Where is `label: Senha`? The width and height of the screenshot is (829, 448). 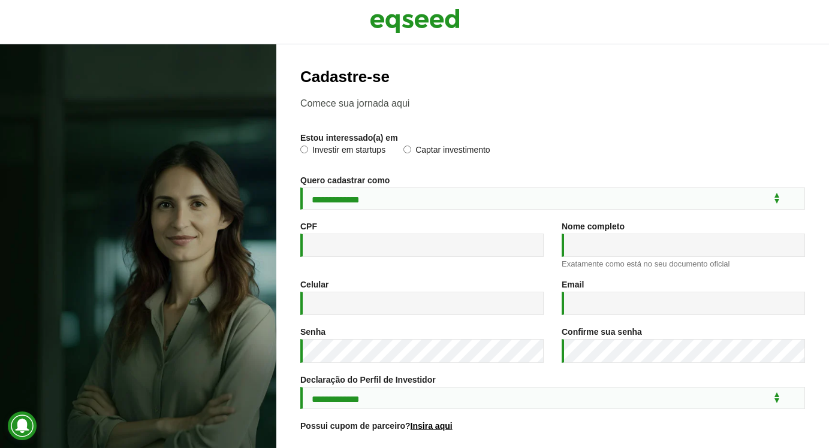 label: Senha is located at coordinates (313, 332).